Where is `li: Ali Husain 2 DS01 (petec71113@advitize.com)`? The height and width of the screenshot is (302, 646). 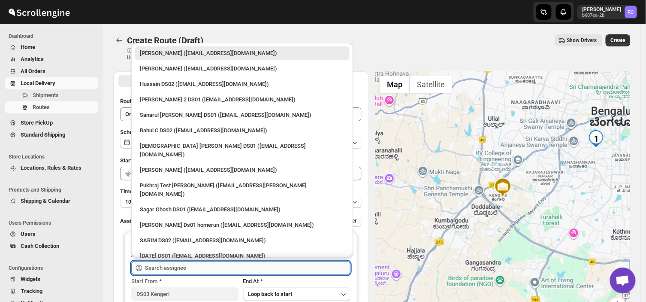
li: Ali Husain 2 DS01 (petec71113@advitize.com) is located at coordinates (242, 99).